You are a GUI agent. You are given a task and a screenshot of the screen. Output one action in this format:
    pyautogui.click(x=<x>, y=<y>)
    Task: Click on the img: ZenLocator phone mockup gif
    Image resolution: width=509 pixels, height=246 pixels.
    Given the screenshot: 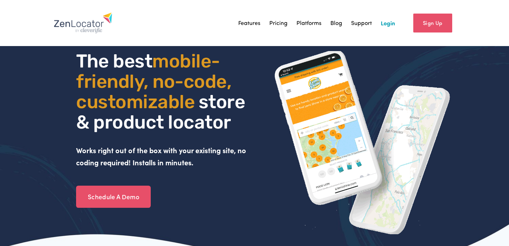 What is the action you would take?
    pyautogui.click(x=362, y=142)
    